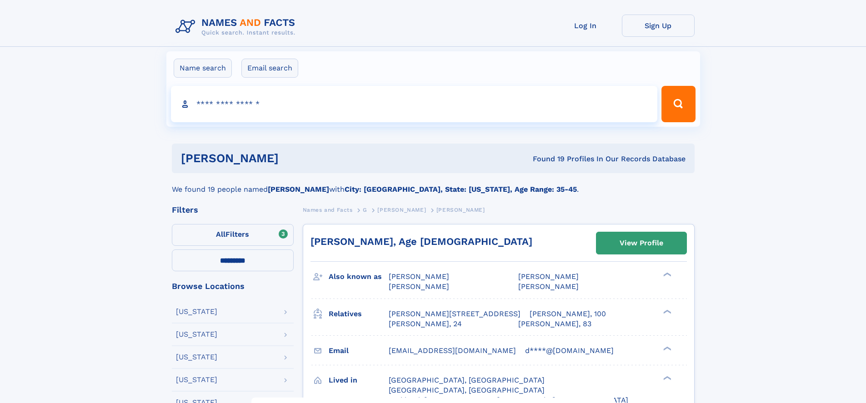  Describe the element at coordinates (365, 210) in the screenshot. I see `a: G` at that location.